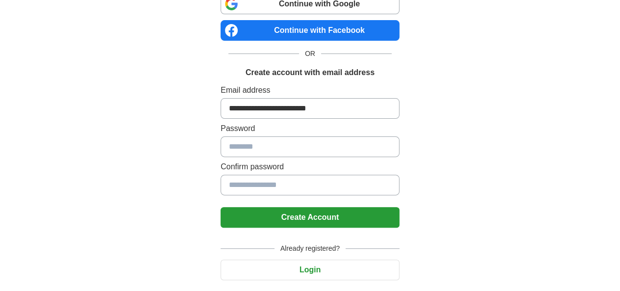 Image resolution: width=620 pixels, height=291 pixels. What do you see at coordinates (310, 128) in the screenshot?
I see `label: Password` at bounding box center [310, 128].